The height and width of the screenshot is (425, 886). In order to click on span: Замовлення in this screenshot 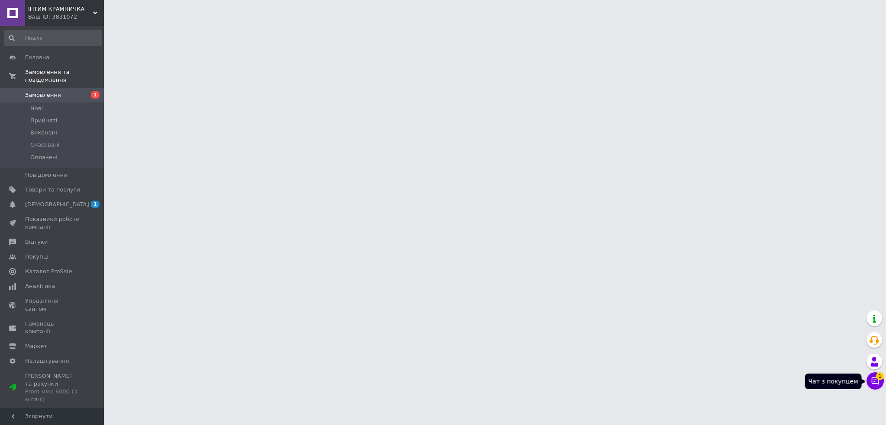, I will do `click(43, 95)`.